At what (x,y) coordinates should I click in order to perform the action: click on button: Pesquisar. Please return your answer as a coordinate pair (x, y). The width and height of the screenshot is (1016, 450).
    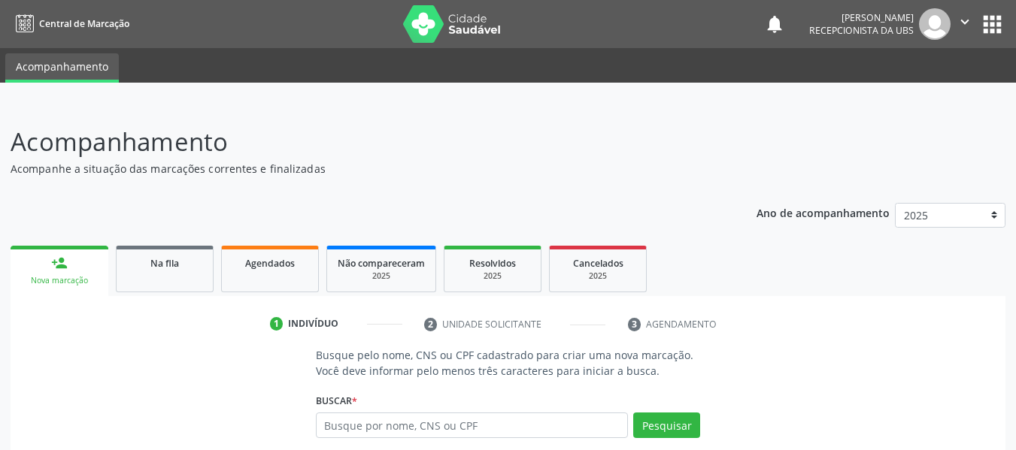
    Looking at the image, I should click on (666, 426).